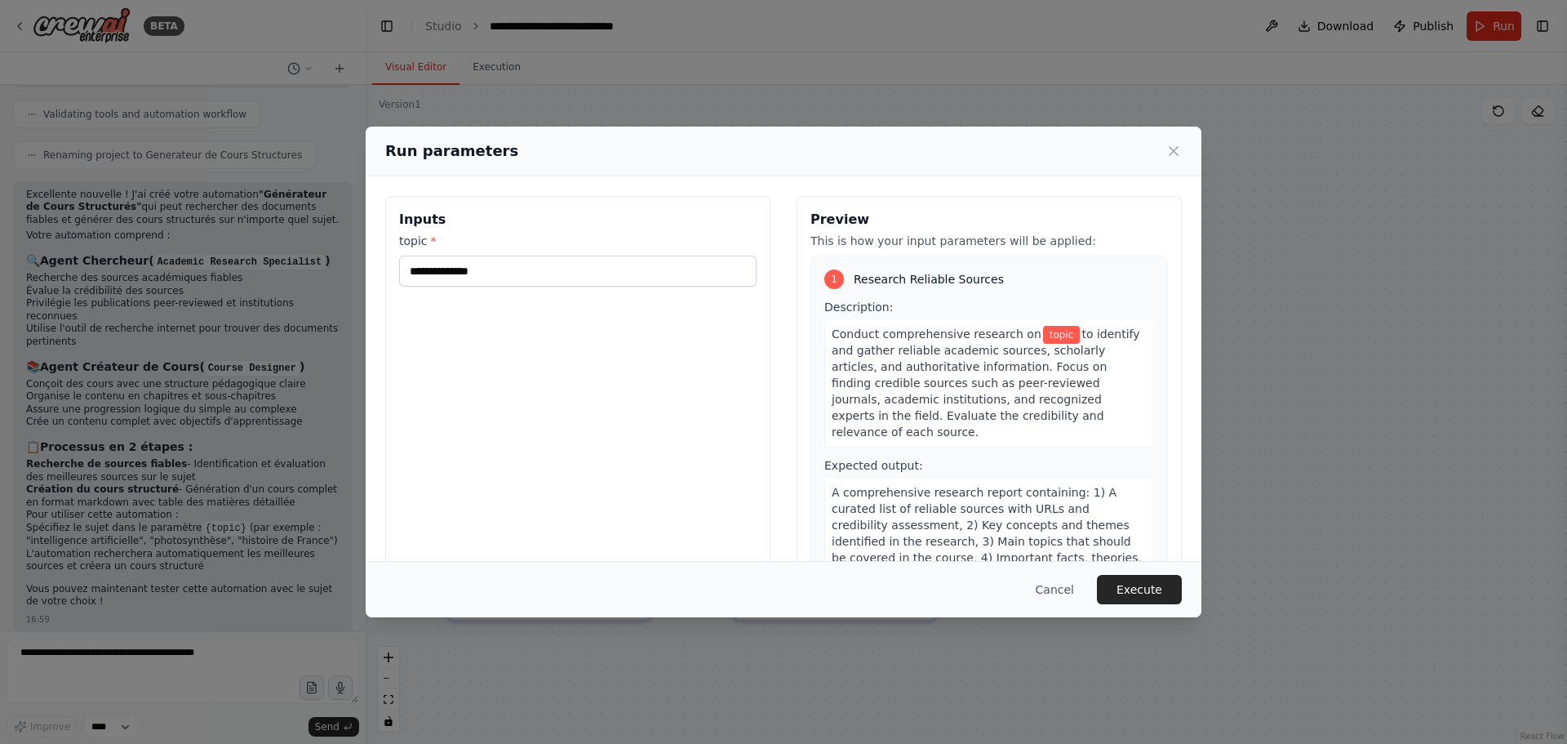 Image resolution: width=1567 pixels, height=744 pixels. What do you see at coordinates (1062, 335) in the screenshot?
I see `span: Variable: topic` at bounding box center [1062, 335].